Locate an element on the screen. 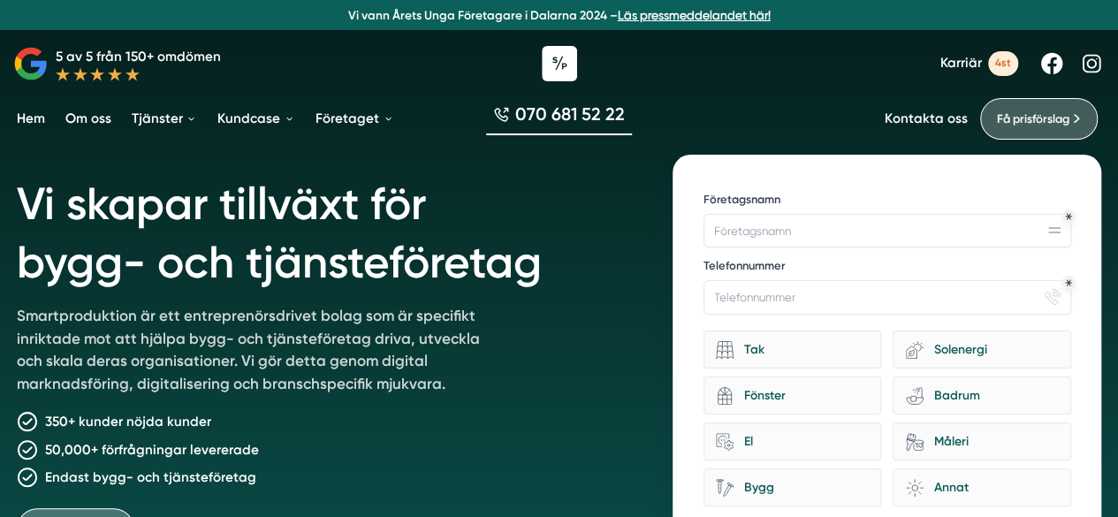 The image size is (1118, 517). a: Få prisförslag is located at coordinates (1039, 118).